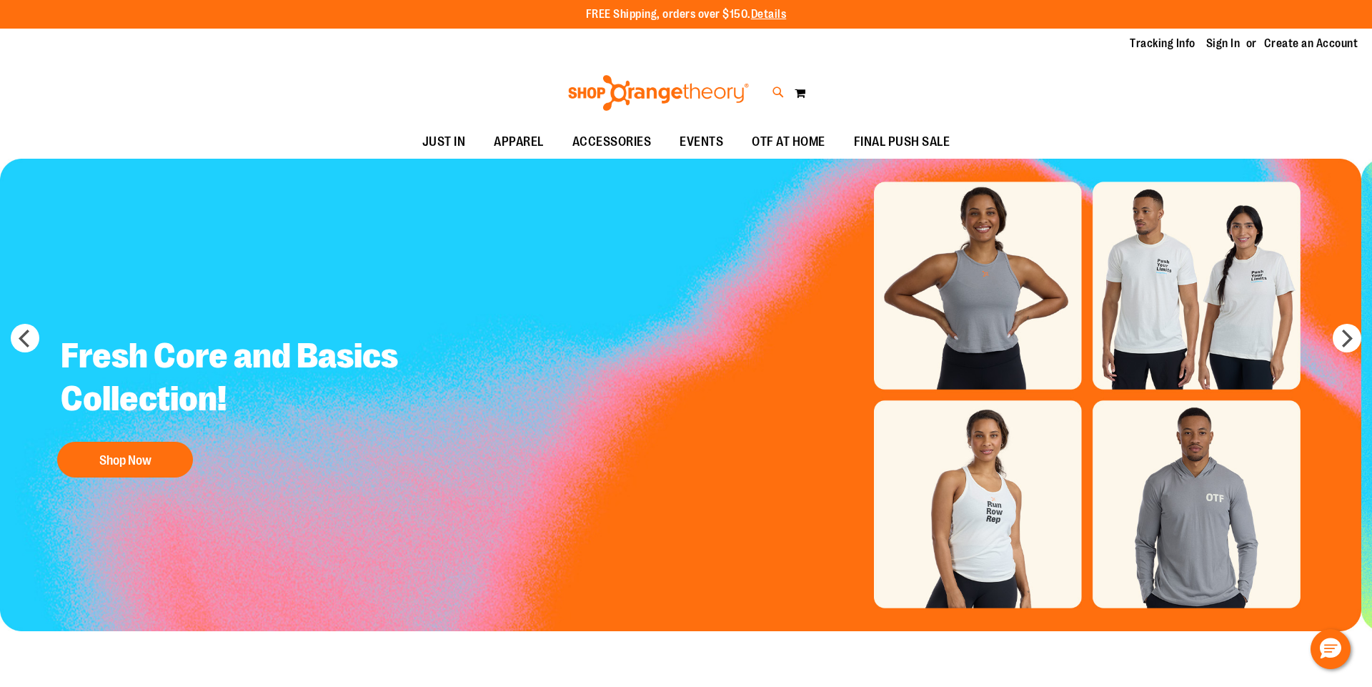 This screenshot has height=687, width=1372. What do you see at coordinates (519, 142) in the screenshot?
I see `a: APPAREL` at bounding box center [519, 142].